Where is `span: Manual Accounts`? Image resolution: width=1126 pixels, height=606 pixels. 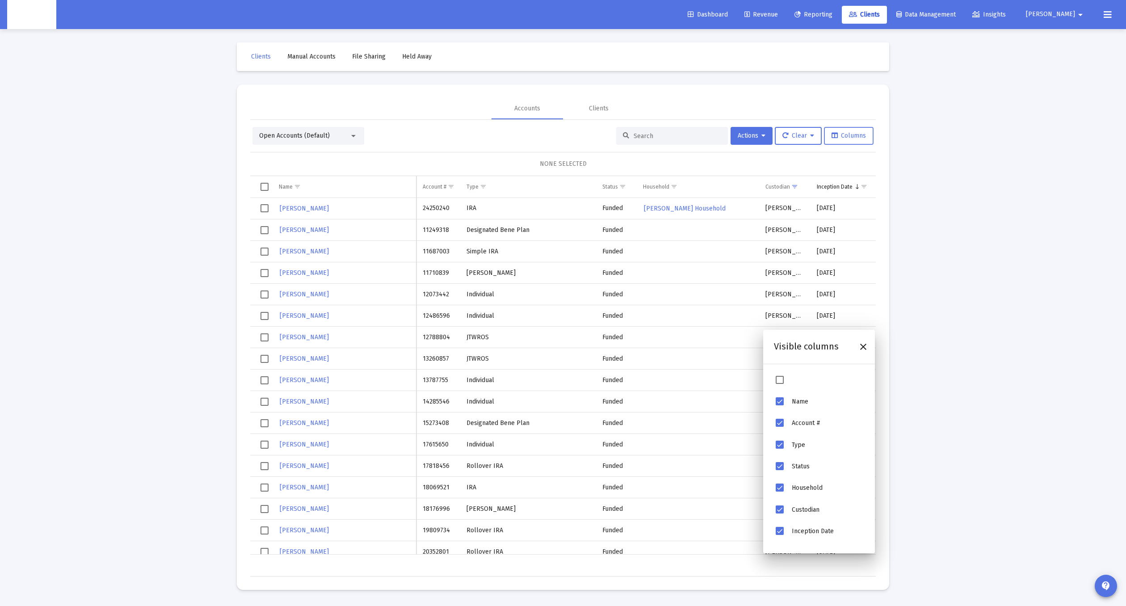 span: Manual Accounts is located at coordinates (311, 56).